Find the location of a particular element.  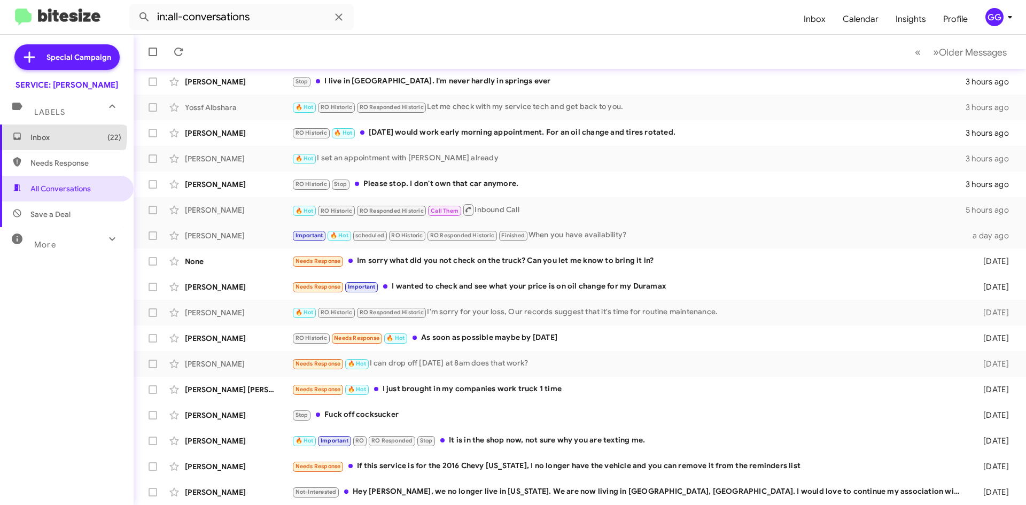

a: Inbox is located at coordinates (814, 19).